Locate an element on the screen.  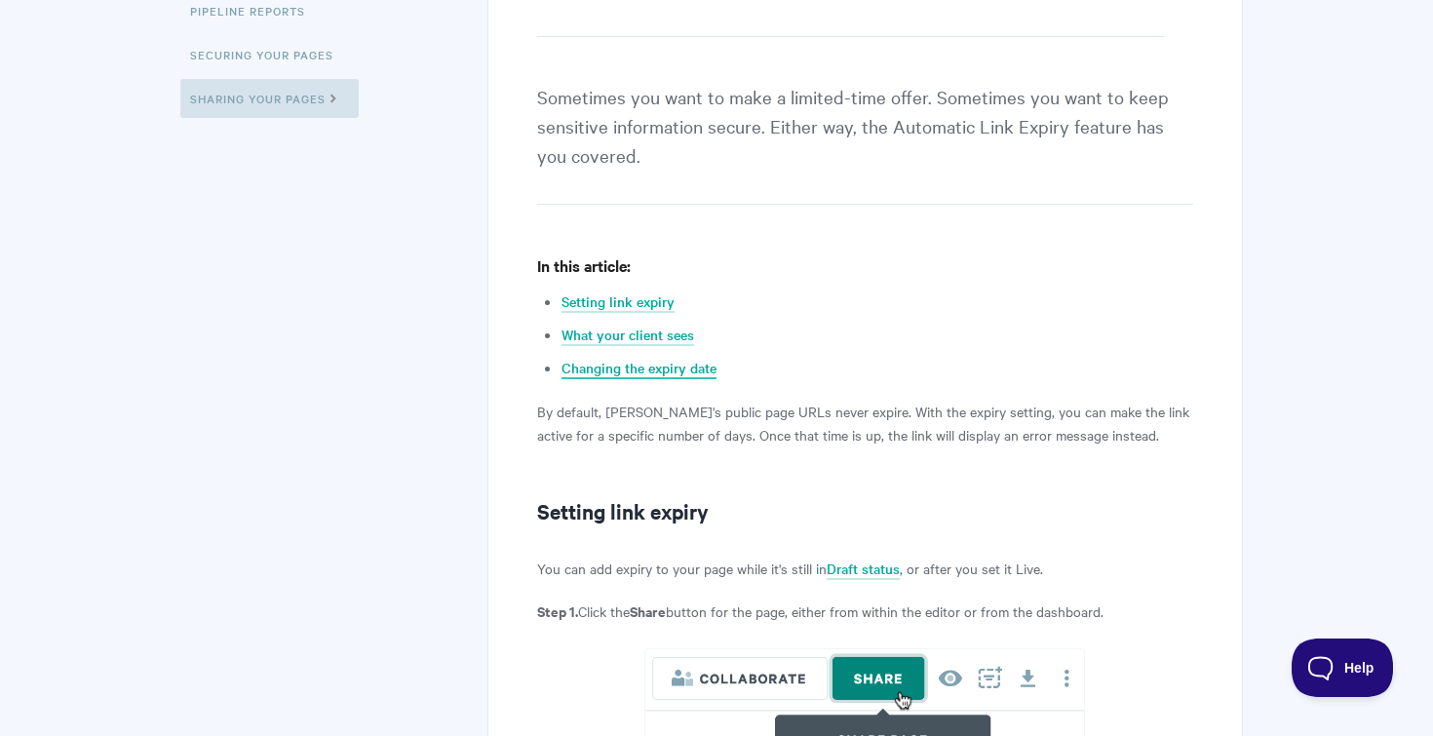
a: Sharing Your Pages is located at coordinates (269, 98).